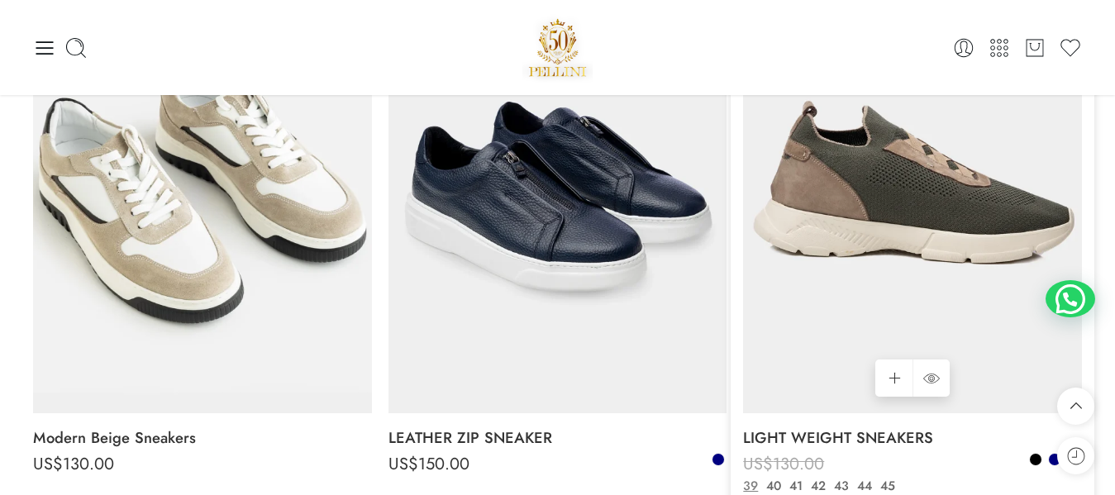 This screenshot has width=1115, height=495. I want to click on a: Login / Register, so click(964, 48).